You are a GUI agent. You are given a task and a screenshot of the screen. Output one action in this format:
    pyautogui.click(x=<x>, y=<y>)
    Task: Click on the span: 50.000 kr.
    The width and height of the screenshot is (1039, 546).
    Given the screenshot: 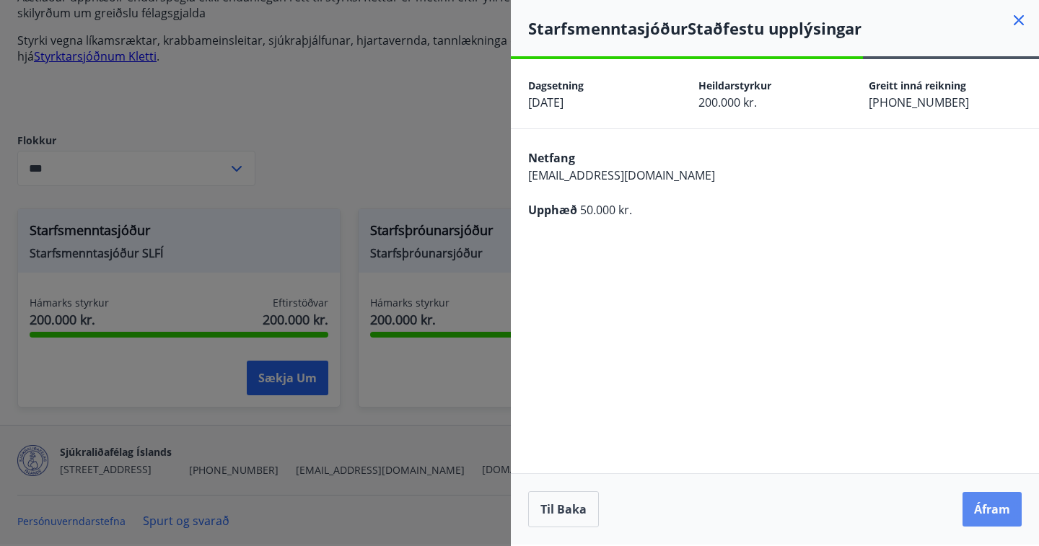 What is the action you would take?
    pyautogui.click(x=606, y=210)
    